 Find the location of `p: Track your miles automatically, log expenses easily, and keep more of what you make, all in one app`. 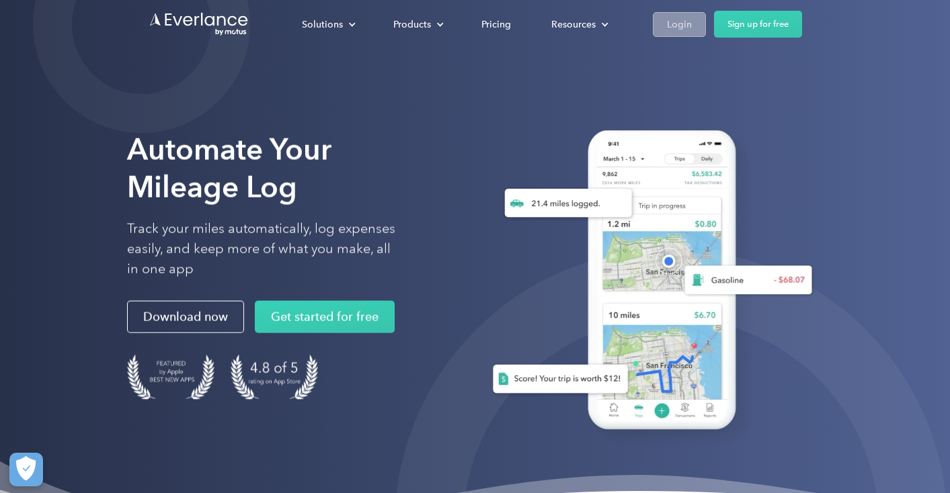

p: Track your miles automatically, log expenses easily, and keep more of what you make, all in one app is located at coordinates (261, 249).